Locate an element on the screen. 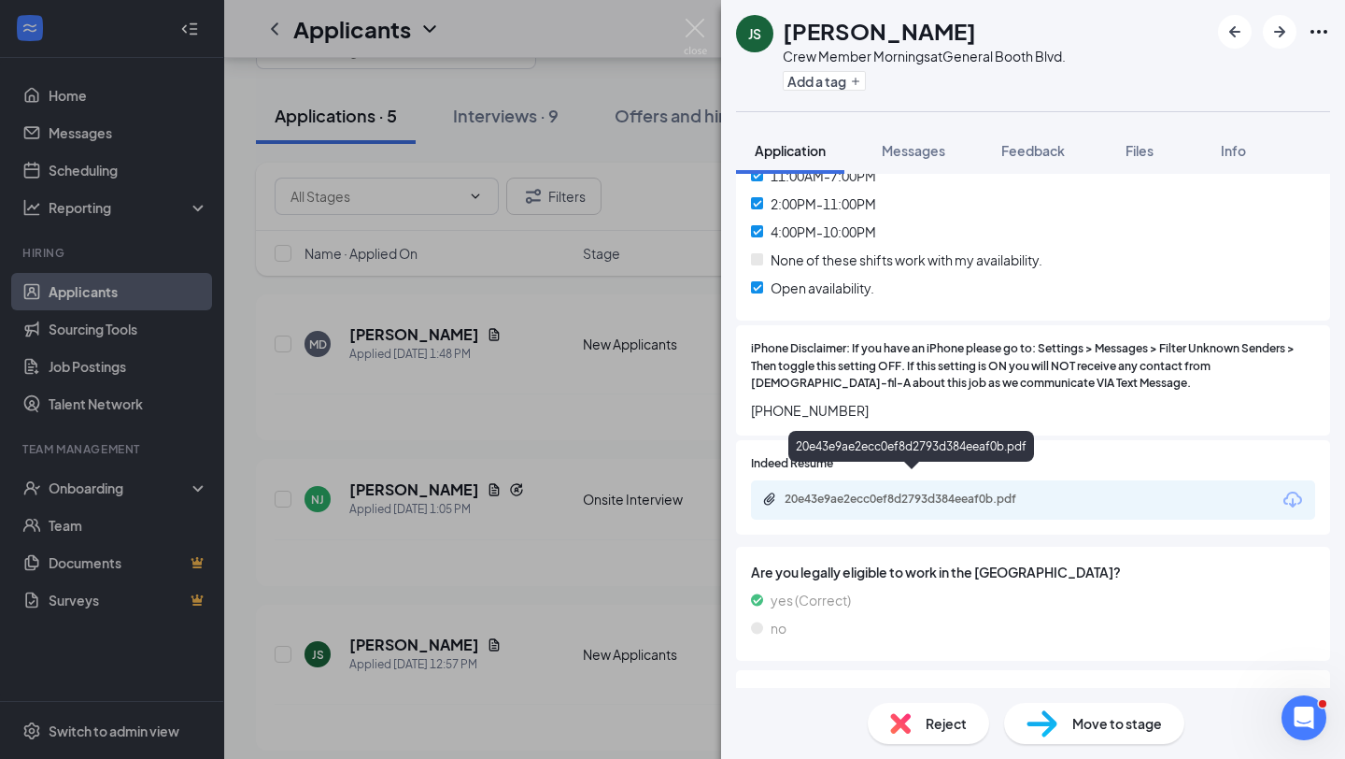 This screenshot has width=1345, height=759. span: Open availability. is located at coordinates (822, 288).